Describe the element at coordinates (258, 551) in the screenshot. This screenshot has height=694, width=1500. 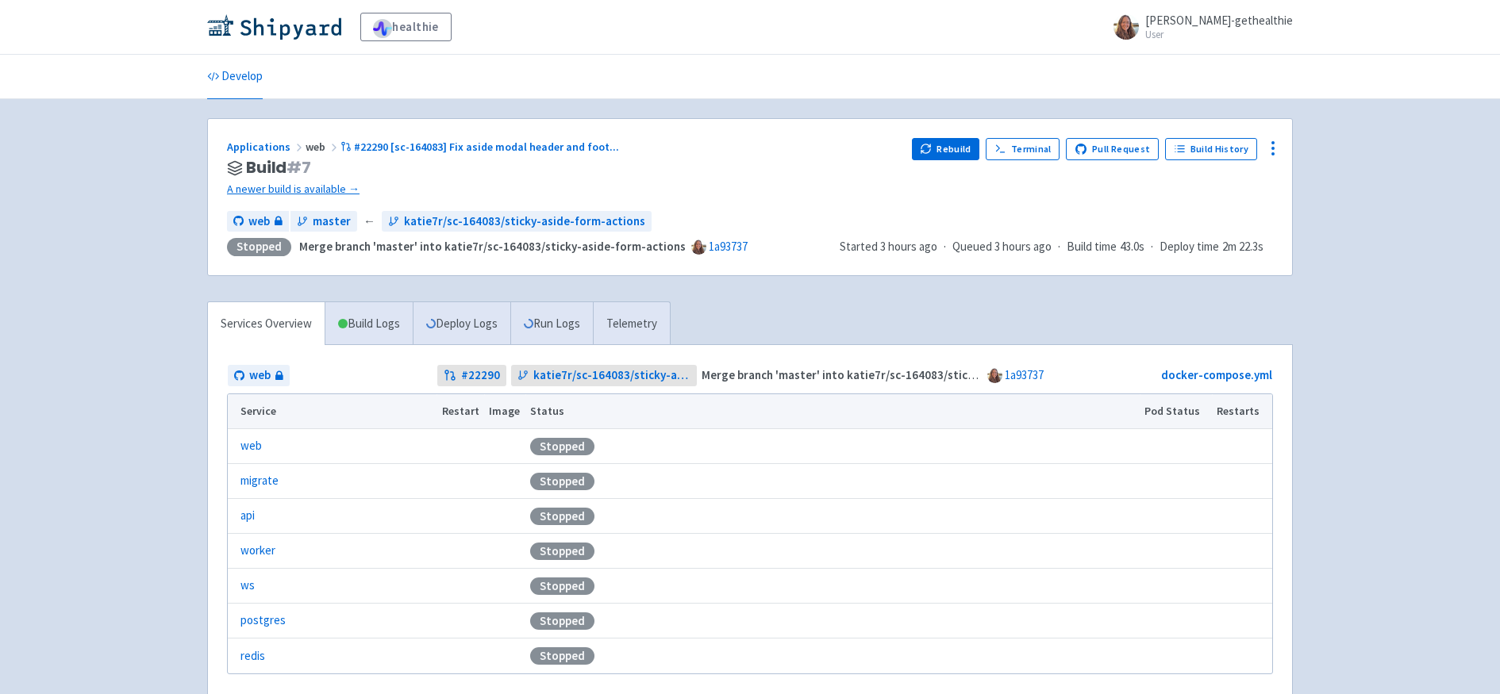
I see `a: worker` at that location.